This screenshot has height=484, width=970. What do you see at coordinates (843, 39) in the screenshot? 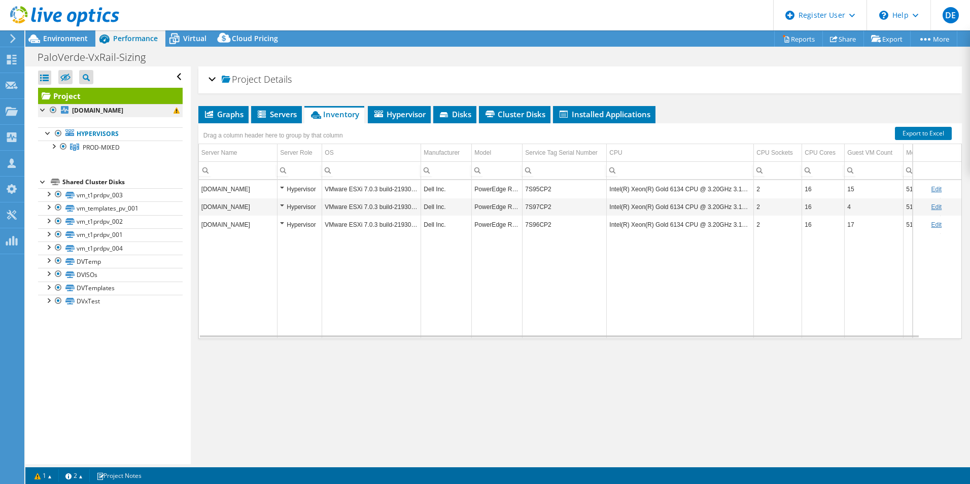
I see `a: Share` at bounding box center [843, 39].